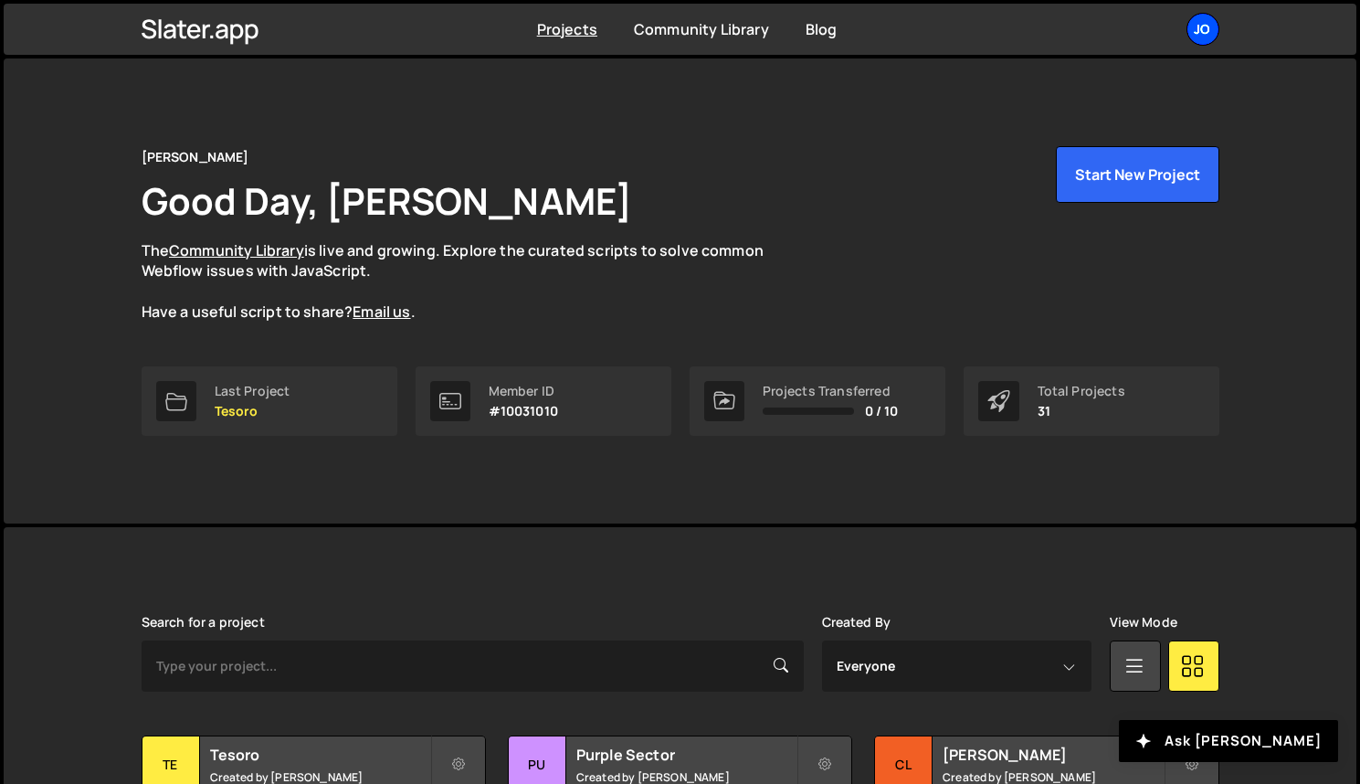  I want to click on a: Last Project Tesoro, so click(269, 401).